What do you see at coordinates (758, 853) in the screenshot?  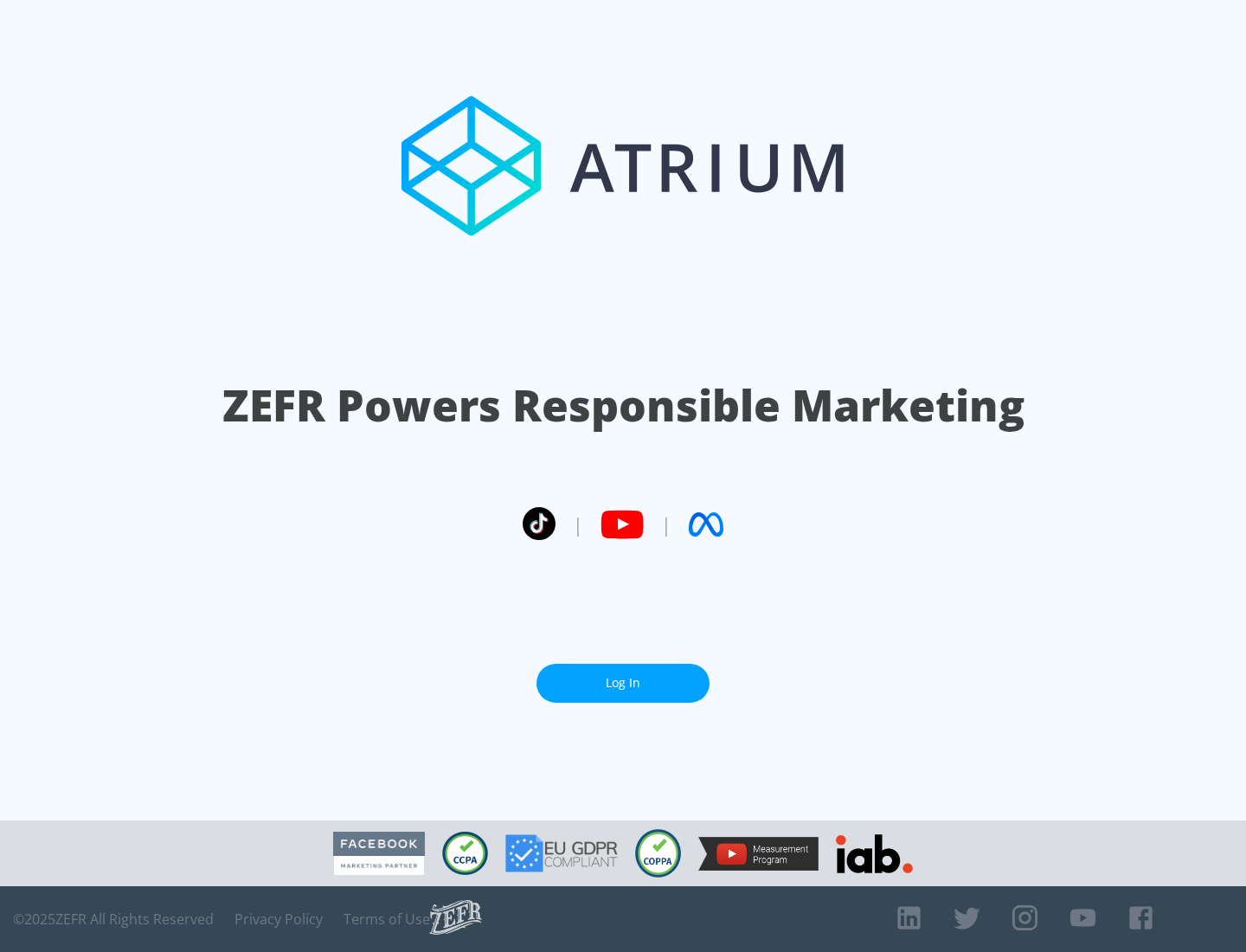 I see `img: YouTube Measurement Program` at bounding box center [758, 853].